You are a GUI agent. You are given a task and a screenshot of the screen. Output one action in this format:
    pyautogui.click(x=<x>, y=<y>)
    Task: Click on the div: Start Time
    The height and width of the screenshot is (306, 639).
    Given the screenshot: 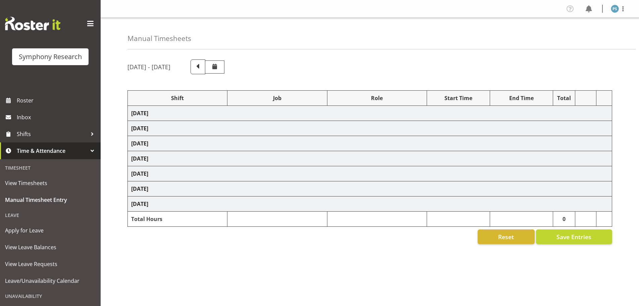 What is the action you would take?
    pyautogui.click(x=458, y=98)
    